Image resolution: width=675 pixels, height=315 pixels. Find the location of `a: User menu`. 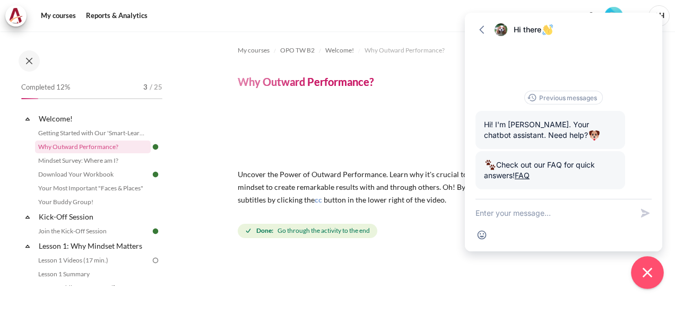

a: User menu is located at coordinates (659, 16).